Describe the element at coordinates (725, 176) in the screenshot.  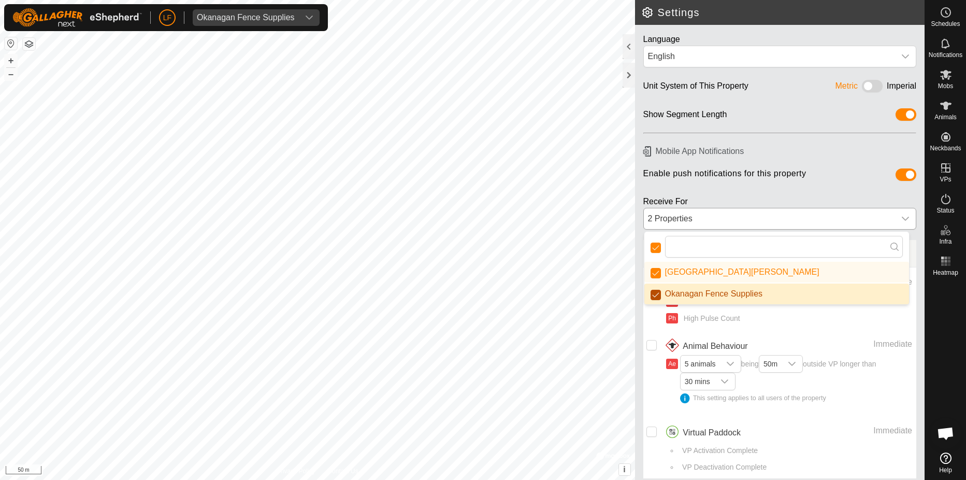
I see `span: Enable push notifications for this property` at that location.